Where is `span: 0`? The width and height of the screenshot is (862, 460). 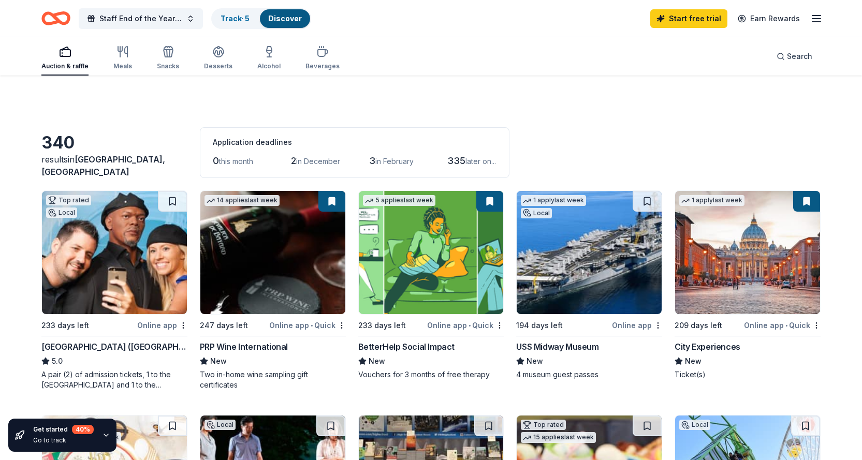
span: 0 is located at coordinates (216, 160).